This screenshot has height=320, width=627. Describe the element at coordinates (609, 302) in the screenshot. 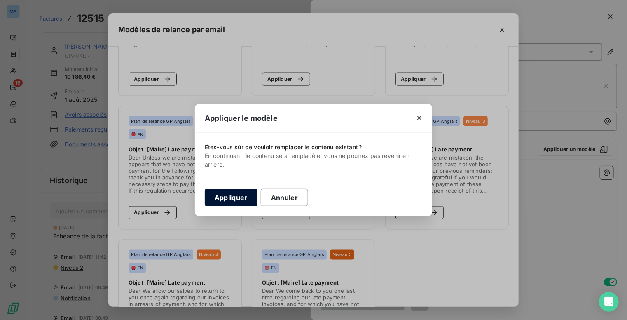

I see `div: Open Intercom Messenger` at that location.